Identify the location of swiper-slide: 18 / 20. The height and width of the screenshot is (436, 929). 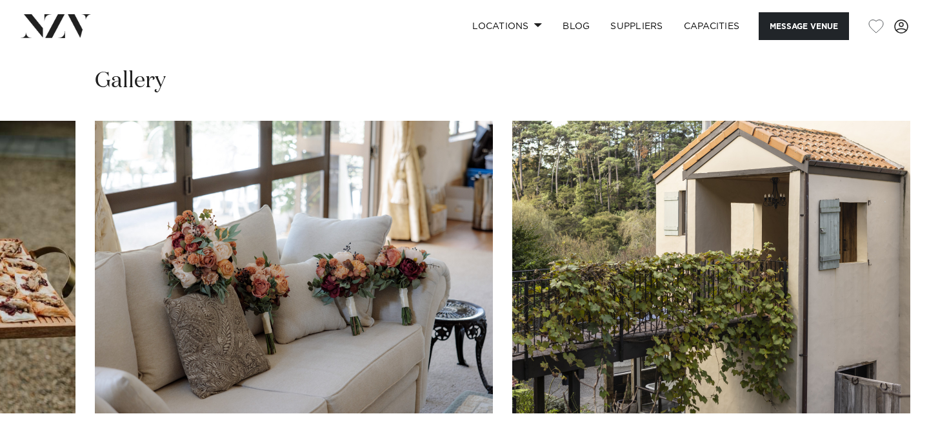
(294, 267).